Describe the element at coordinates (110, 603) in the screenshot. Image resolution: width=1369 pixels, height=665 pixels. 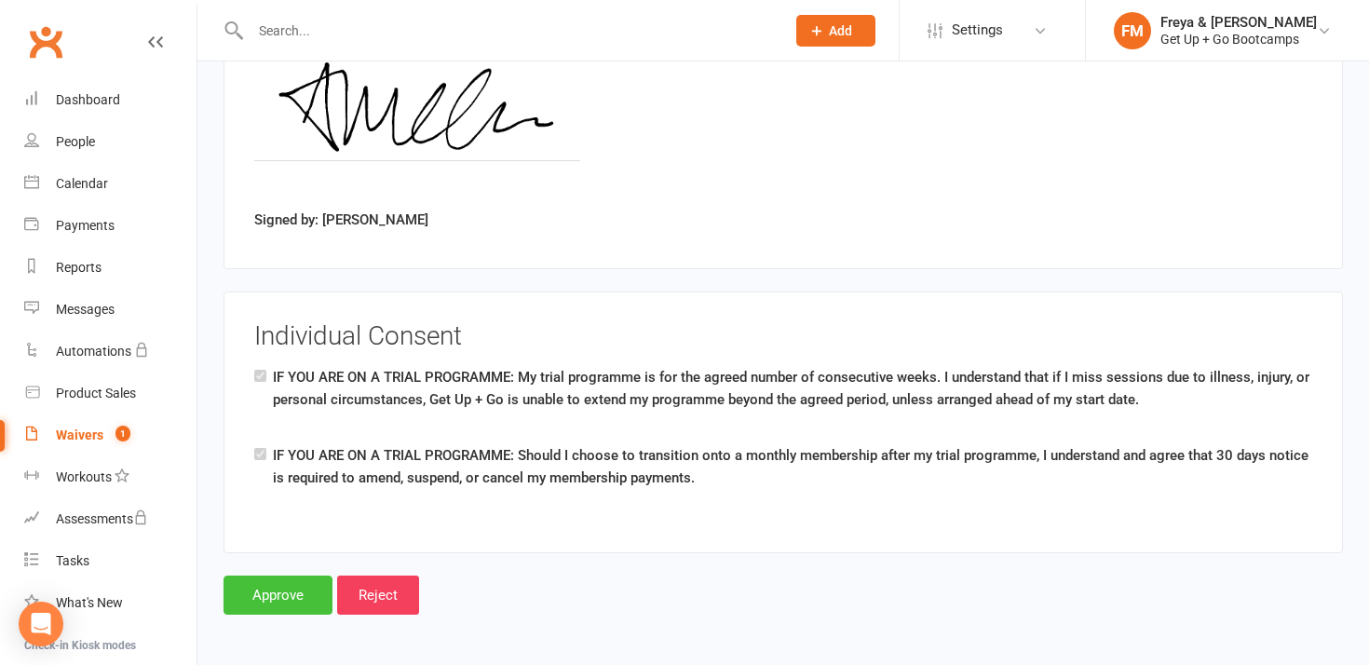
I see `a: What's New` at that location.